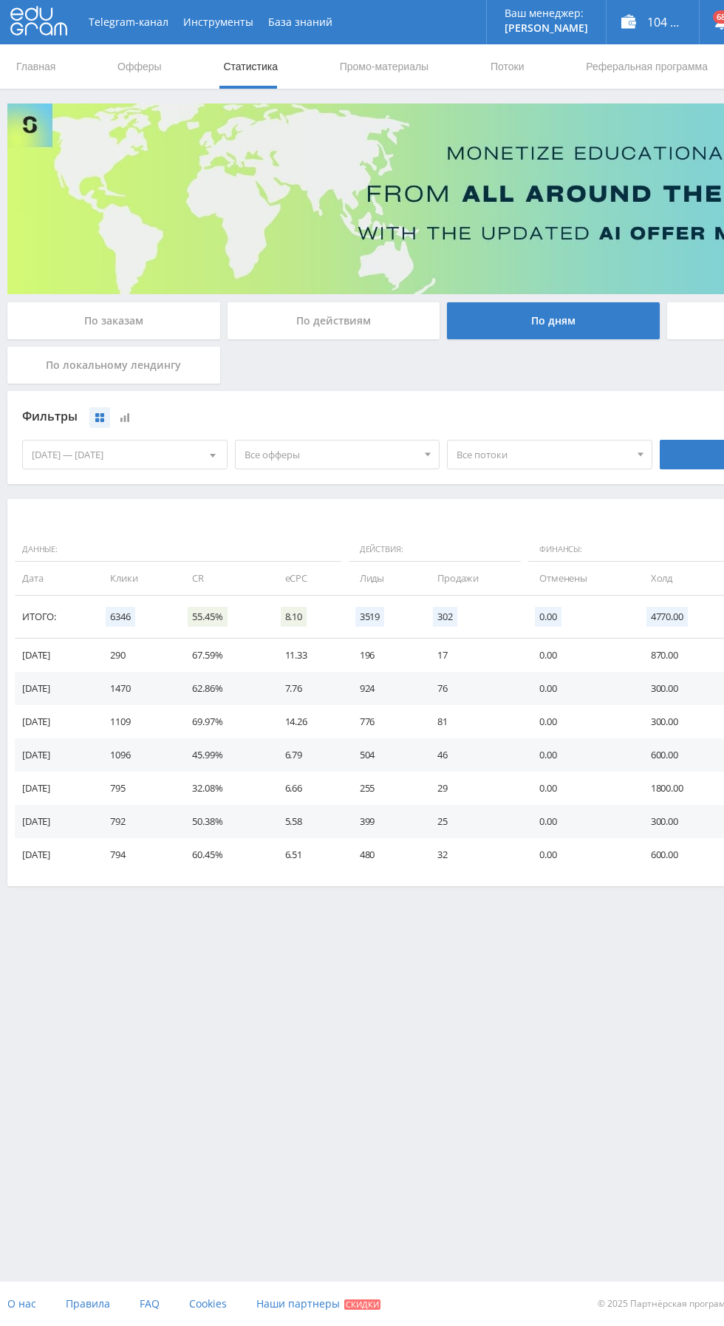  What do you see at coordinates (136, 755) in the screenshot?
I see `td: 1096` at bounding box center [136, 755].